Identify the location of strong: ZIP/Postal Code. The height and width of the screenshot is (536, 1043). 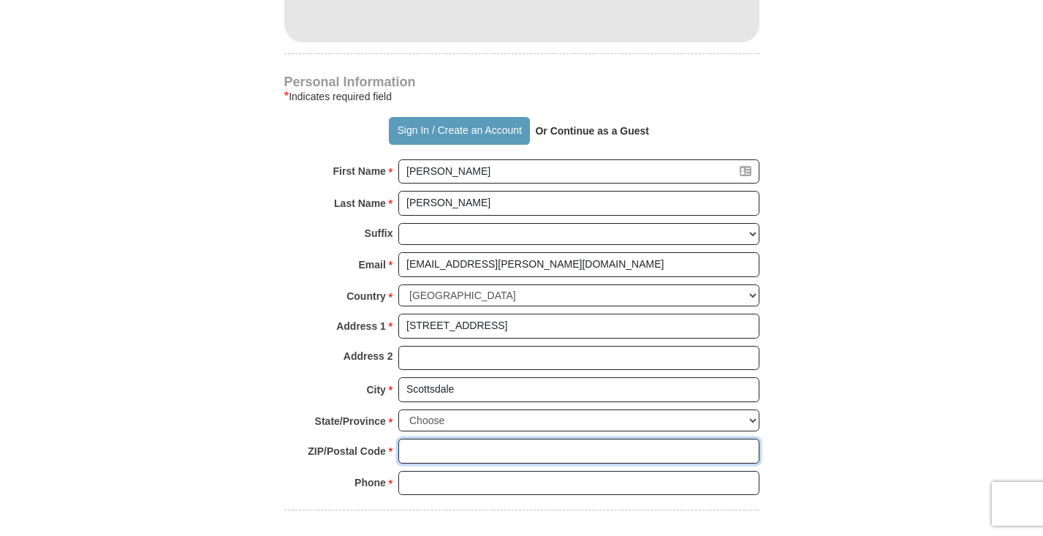
(346, 451).